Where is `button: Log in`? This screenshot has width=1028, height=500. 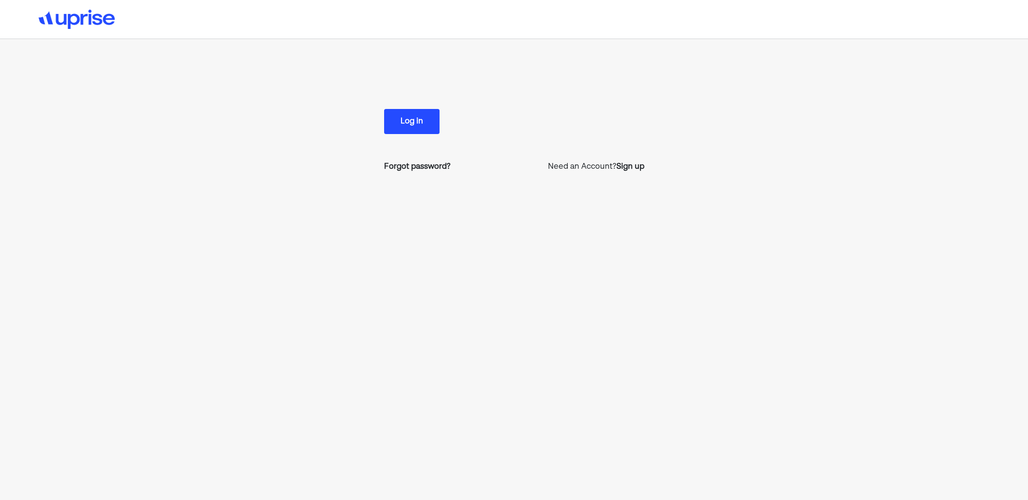
button: Log in is located at coordinates (412, 121).